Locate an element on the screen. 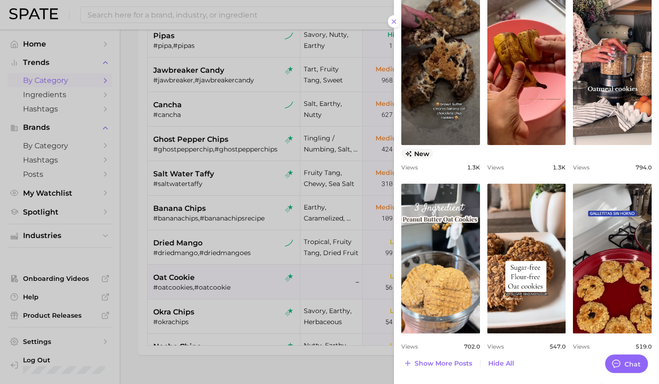 The width and height of the screenshot is (659, 384). button: Show more posts is located at coordinates (438, 363).